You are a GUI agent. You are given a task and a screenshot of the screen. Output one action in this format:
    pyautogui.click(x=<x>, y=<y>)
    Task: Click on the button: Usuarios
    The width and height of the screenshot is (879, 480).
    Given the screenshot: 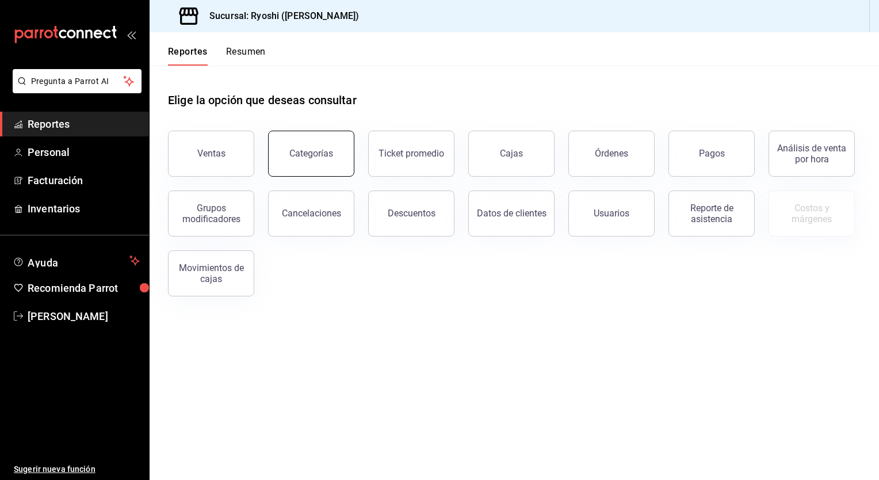 What is the action you would take?
    pyautogui.click(x=611, y=213)
    